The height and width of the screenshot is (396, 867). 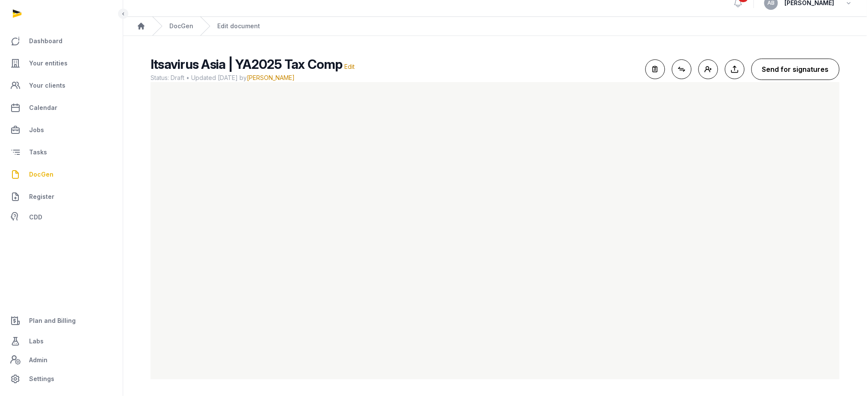 What do you see at coordinates (47, 86) in the screenshot?
I see `span: Your clients` at bounding box center [47, 86].